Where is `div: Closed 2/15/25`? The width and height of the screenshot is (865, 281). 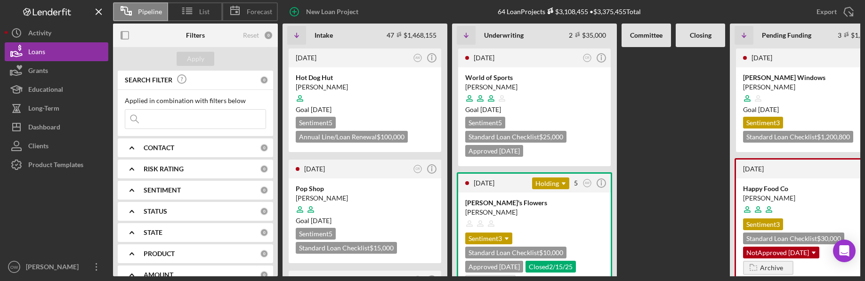
div: Closed 2/15/25 is located at coordinates (550, 267).